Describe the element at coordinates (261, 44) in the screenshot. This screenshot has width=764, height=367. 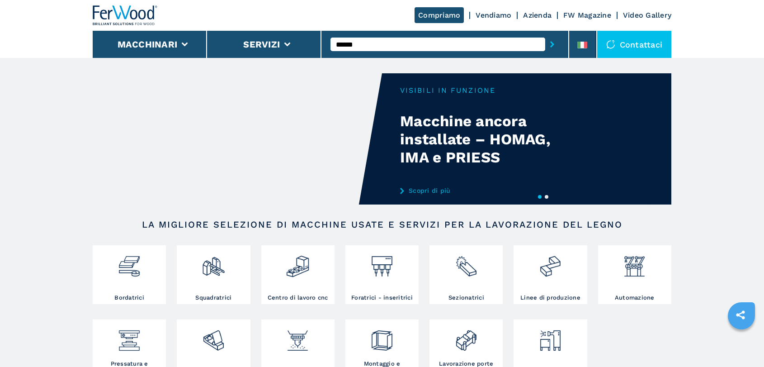
I see `button: Servizi` at that location.